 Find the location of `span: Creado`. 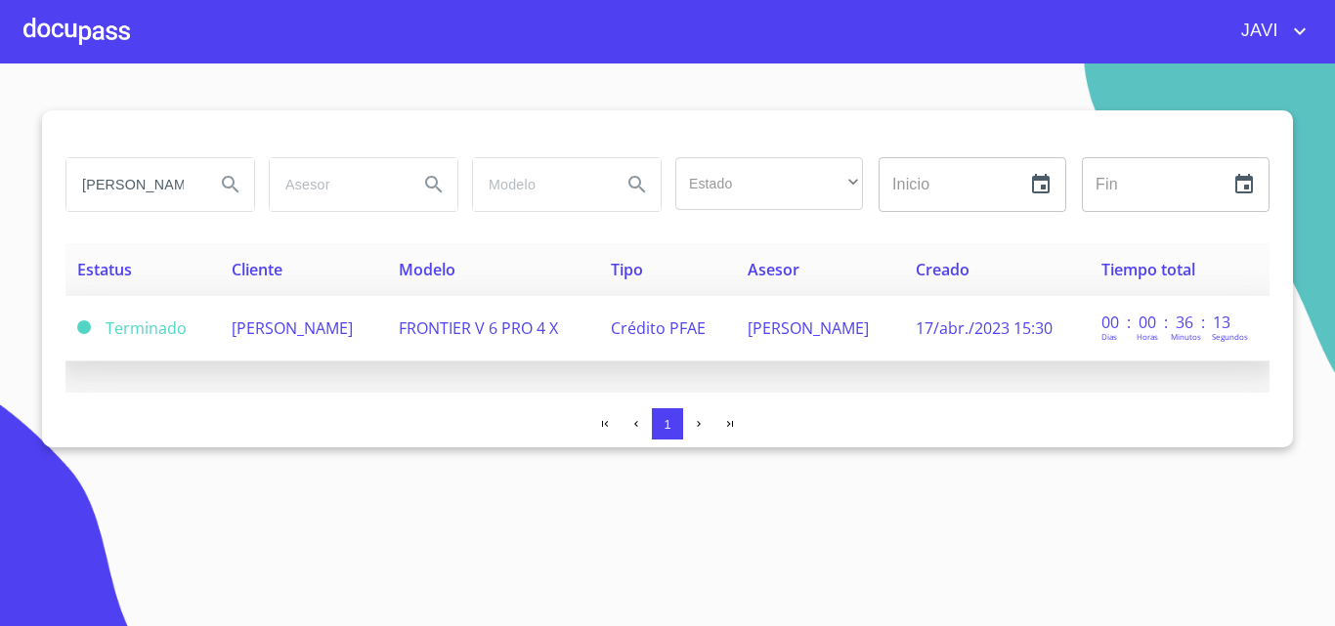

span: Creado is located at coordinates (942, 270).